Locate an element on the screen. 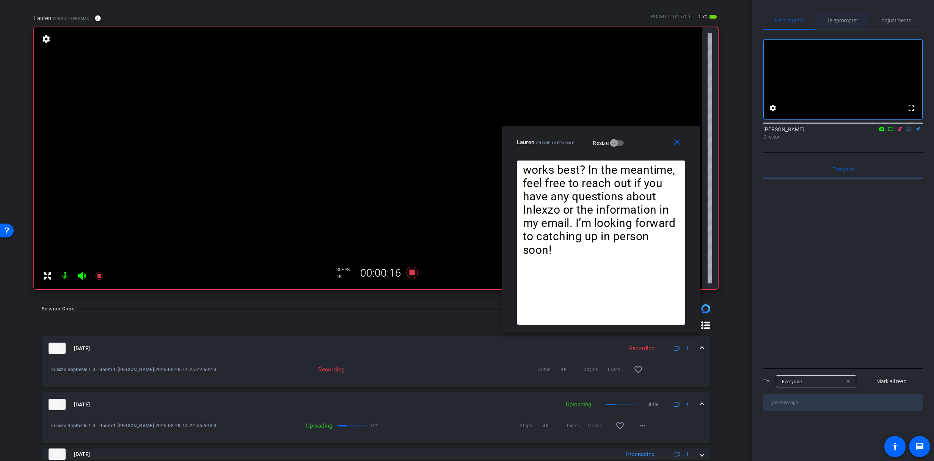 Image resolution: width=934 pixels, height=461 pixels. mat-icon: fullscreen is located at coordinates (911, 108).